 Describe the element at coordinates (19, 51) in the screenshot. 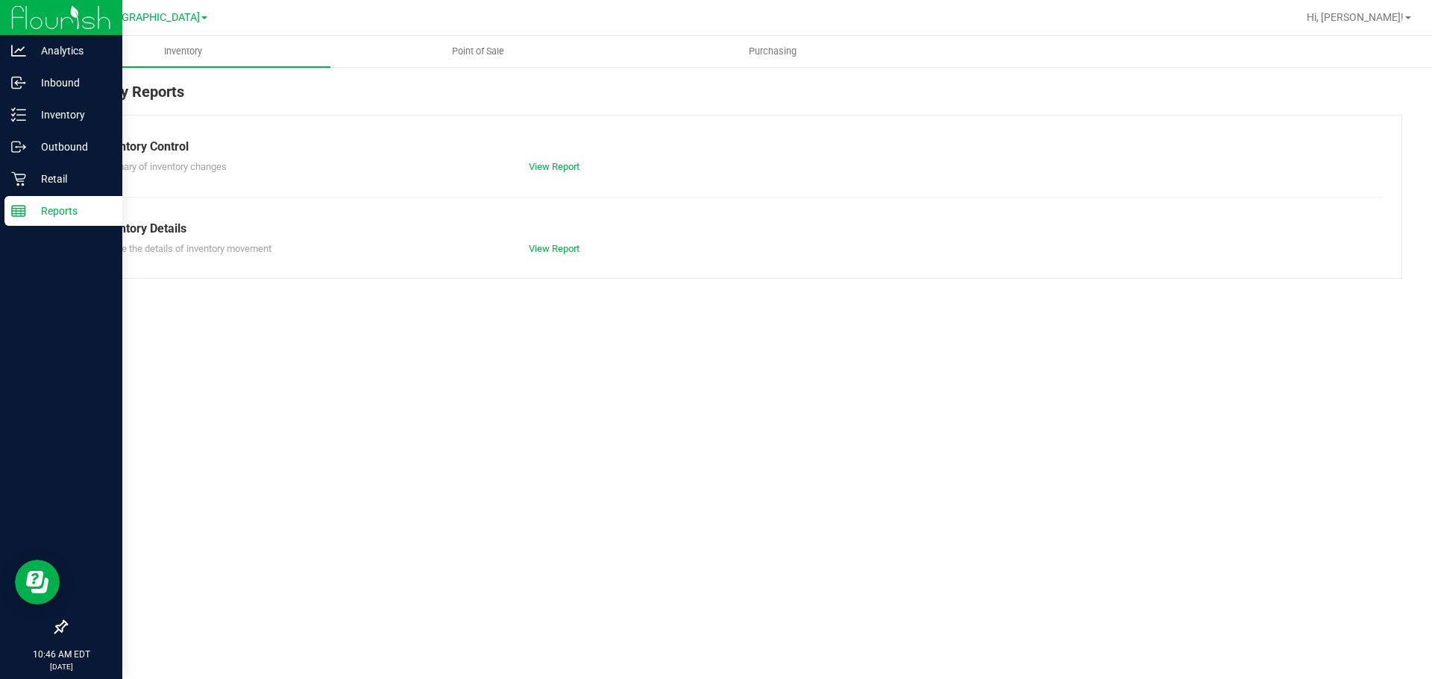

I see `inline-svg: Analytics` at that location.